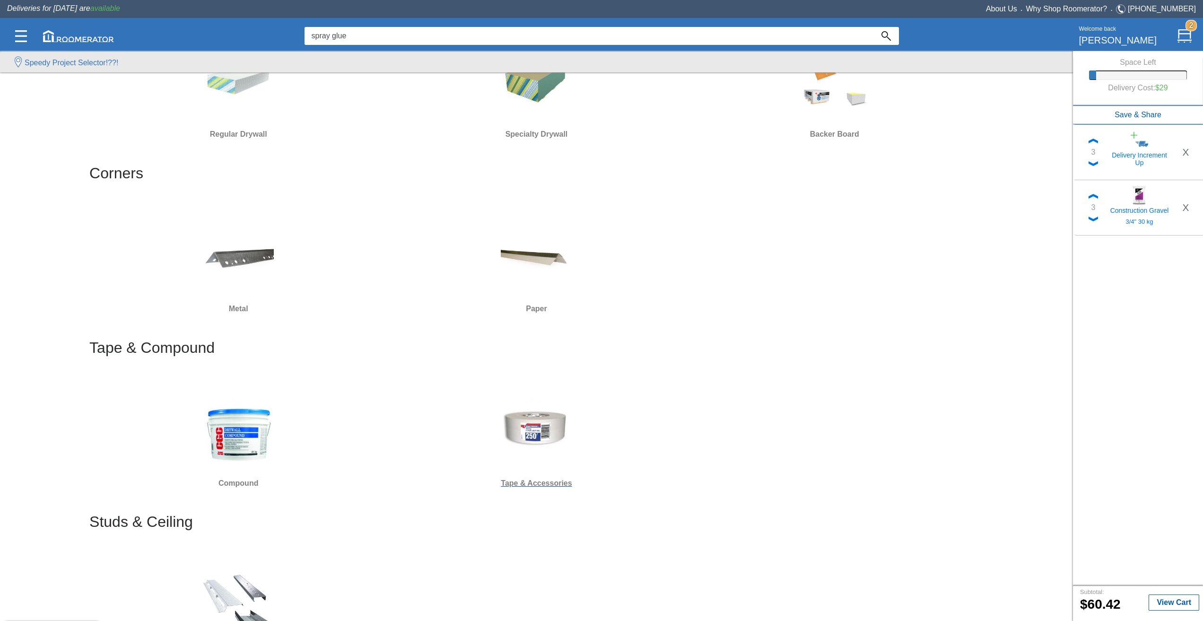 Image resolution: width=1203 pixels, height=621 pixels. I want to click on small: Subtotal:, so click(1092, 592).